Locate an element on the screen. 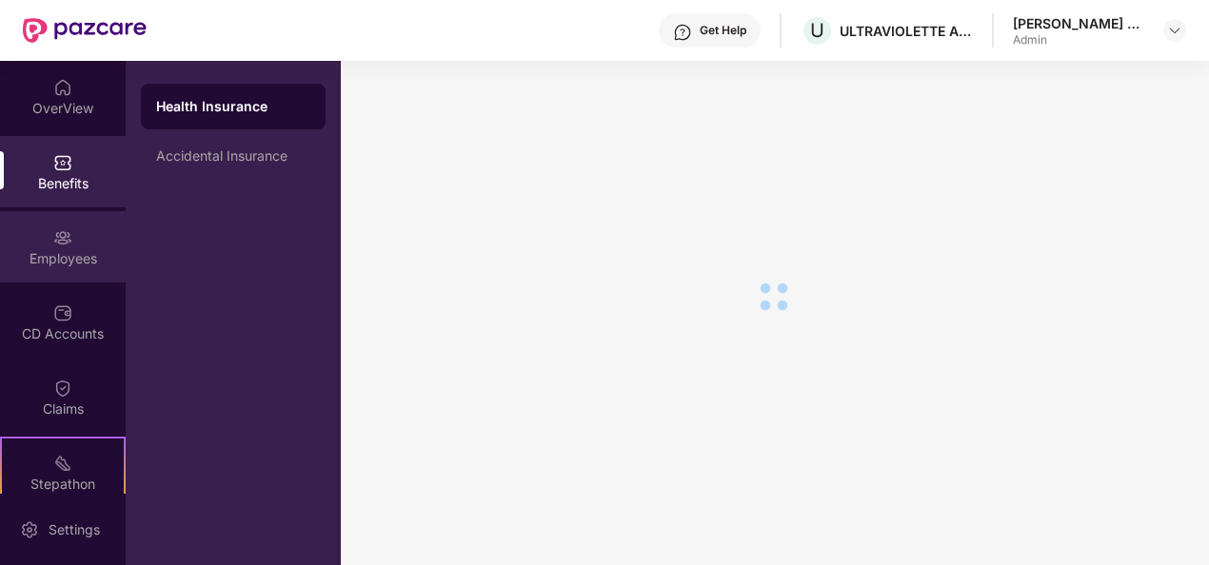  img: svg+xml;base64,PHN2ZyBpZD0iQ2xhaW0iIHhtbG5zPSJodHRwOi8vd3d3LnczLm9yZy8yMDAwL3N2ZyIgd2lkdGg9IjIwIi... is located at coordinates (63, 388).